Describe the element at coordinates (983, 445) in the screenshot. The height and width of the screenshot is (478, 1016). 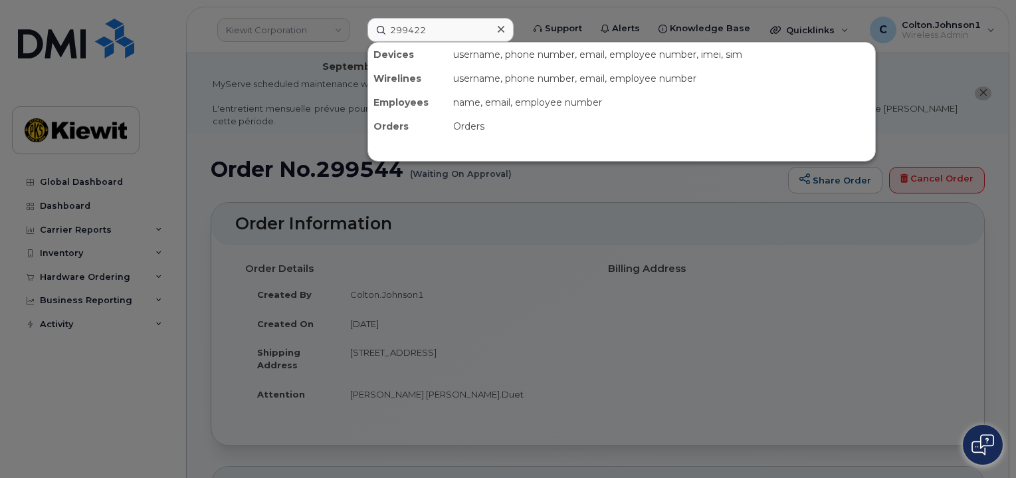
I see `img: Open chat` at that location.